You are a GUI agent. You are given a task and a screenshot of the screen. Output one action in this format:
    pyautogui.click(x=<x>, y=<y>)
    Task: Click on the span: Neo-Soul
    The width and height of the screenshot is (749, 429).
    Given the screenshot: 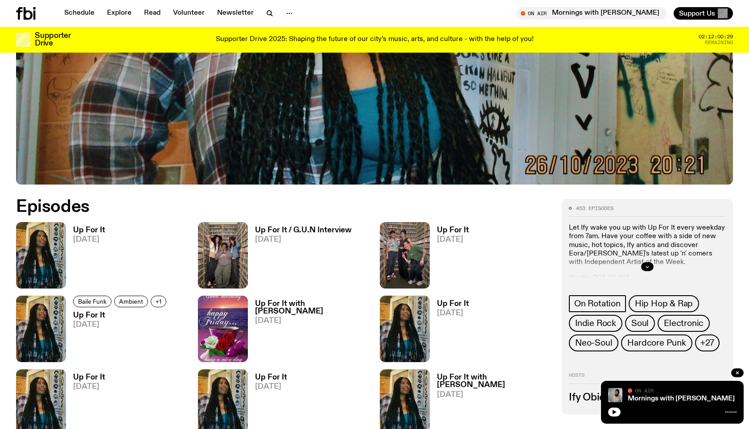 What is the action you would take?
    pyautogui.click(x=593, y=343)
    